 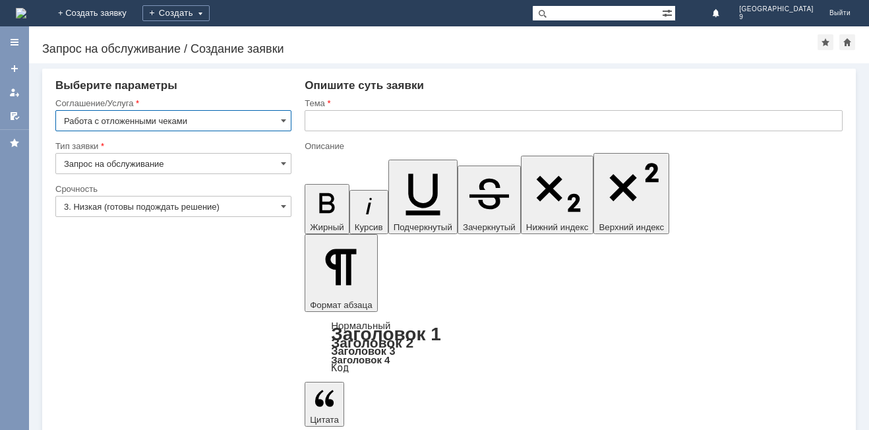 I want to click on a: Заголовок 4, so click(x=360, y=359).